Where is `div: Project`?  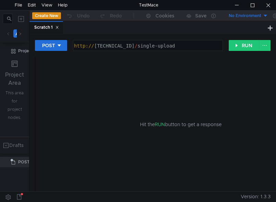 div: Project is located at coordinates (25, 51).